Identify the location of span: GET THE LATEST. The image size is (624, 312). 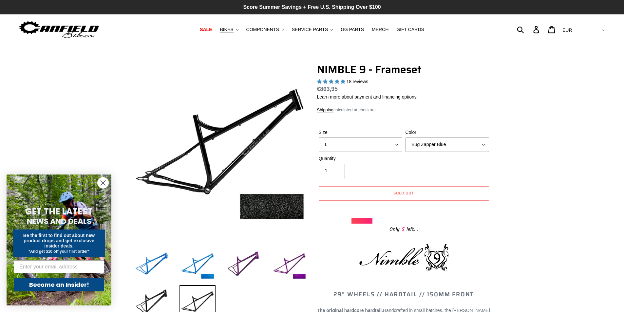
(59, 212).